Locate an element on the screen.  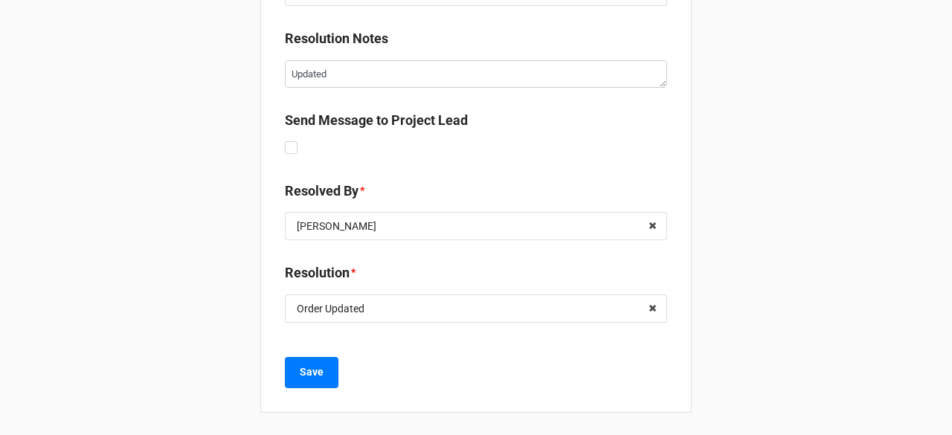
textarea: Updated is located at coordinates (476, 74).